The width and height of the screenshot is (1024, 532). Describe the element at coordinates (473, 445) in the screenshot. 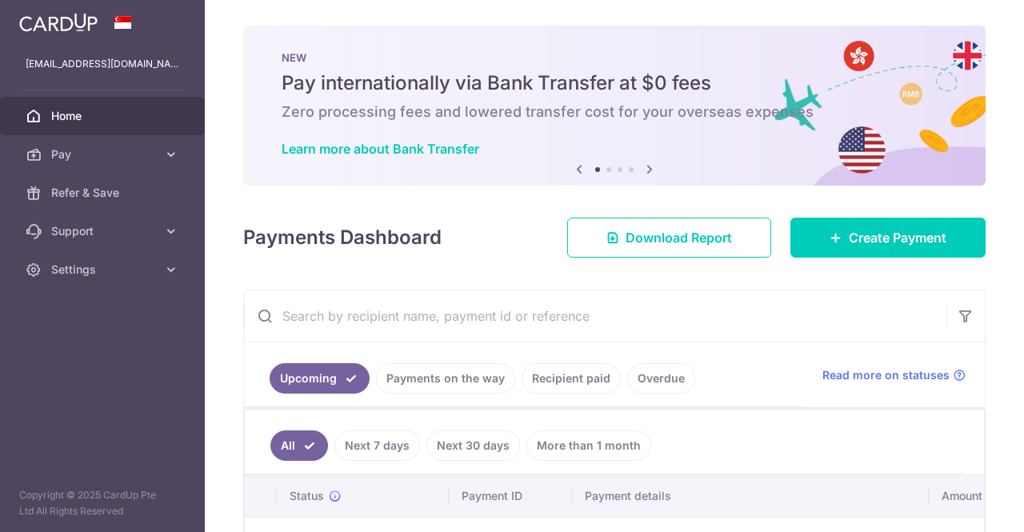

I see `a: Next 30 days` at that location.